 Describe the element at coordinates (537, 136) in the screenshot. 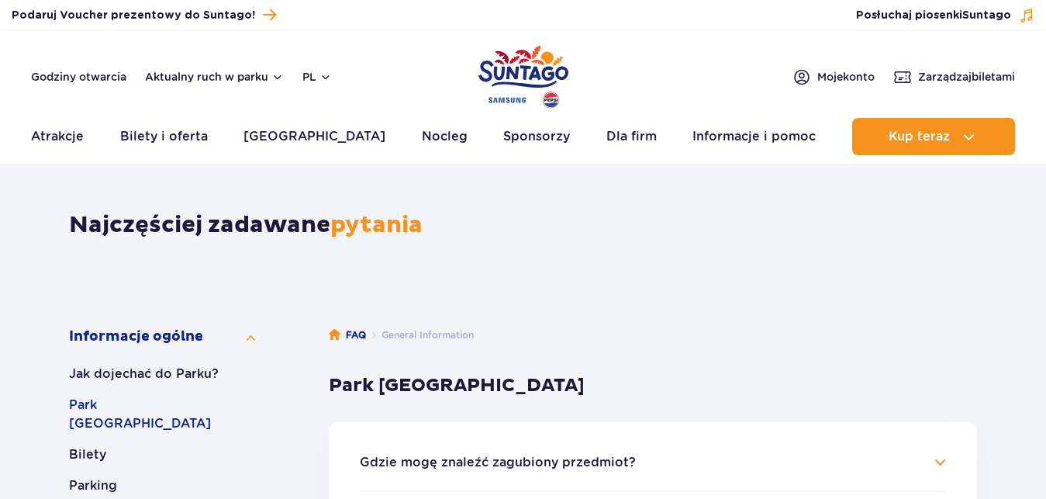

I see `a: Sponsorzy` at that location.